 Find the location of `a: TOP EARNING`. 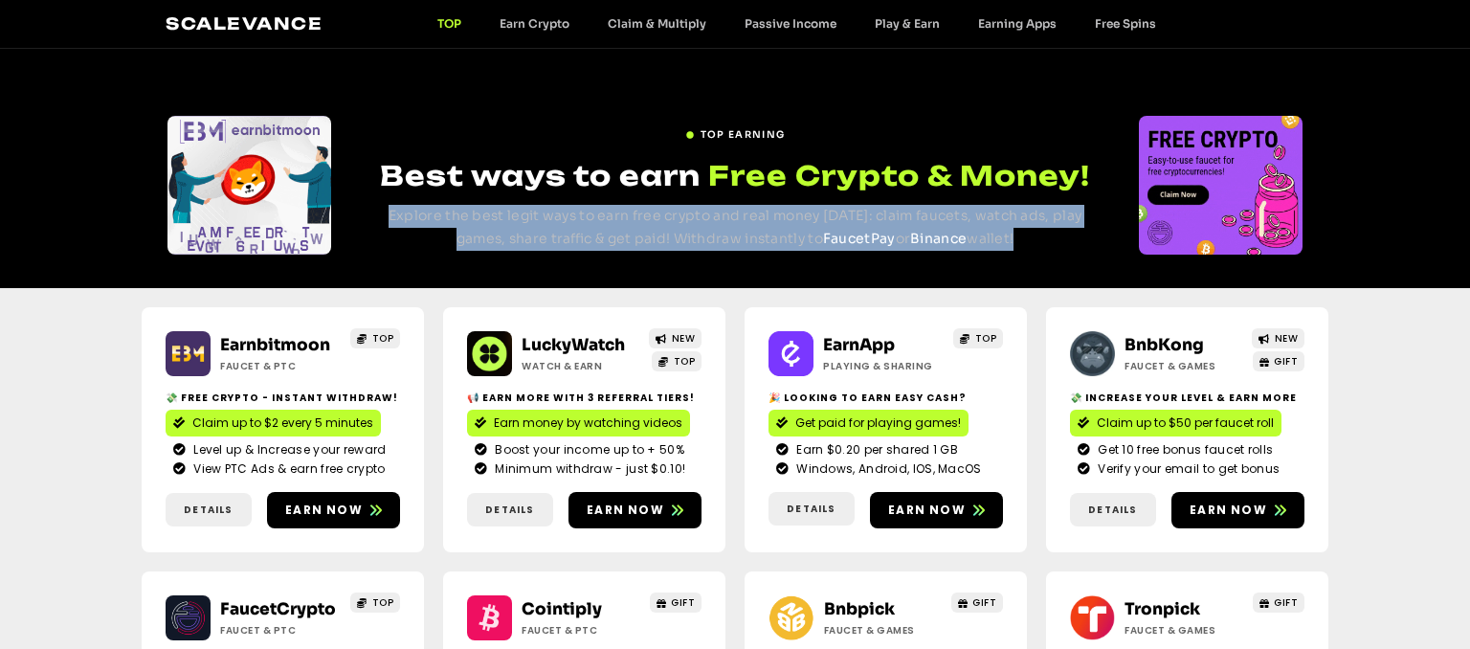

a: TOP EARNING is located at coordinates (735, 130).